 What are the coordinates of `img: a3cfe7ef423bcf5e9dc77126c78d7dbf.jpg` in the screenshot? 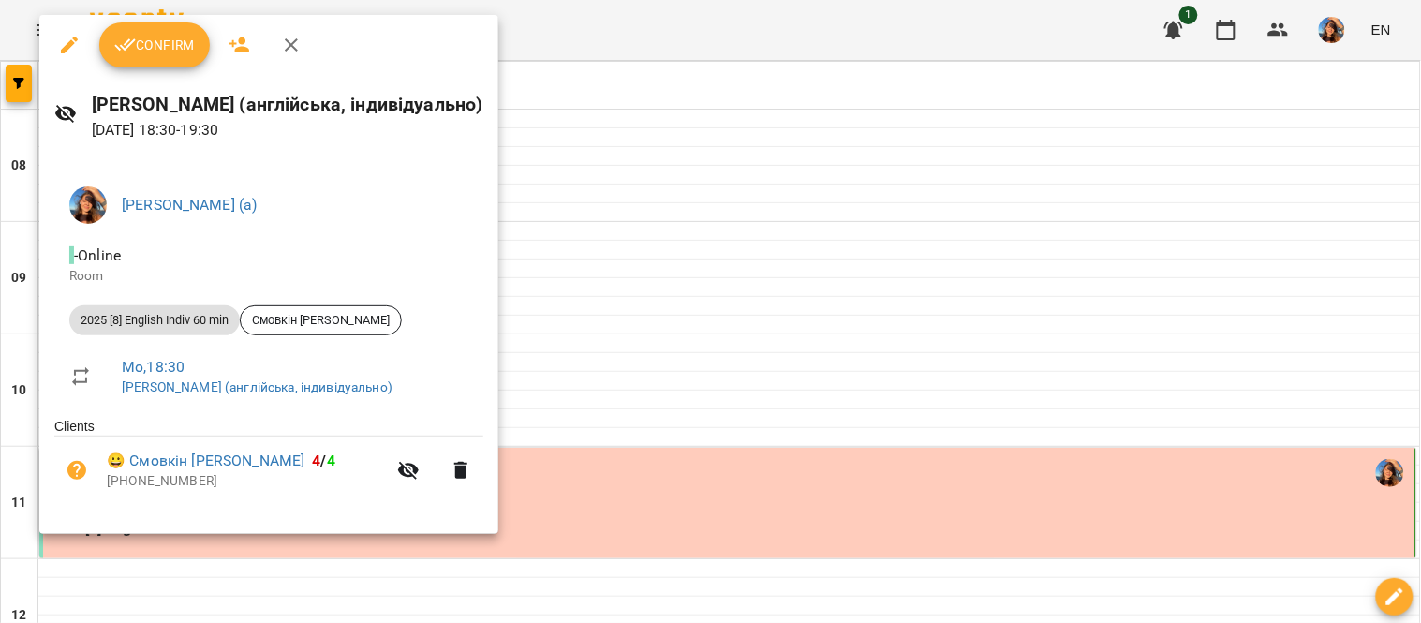 It's located at (88, 205).